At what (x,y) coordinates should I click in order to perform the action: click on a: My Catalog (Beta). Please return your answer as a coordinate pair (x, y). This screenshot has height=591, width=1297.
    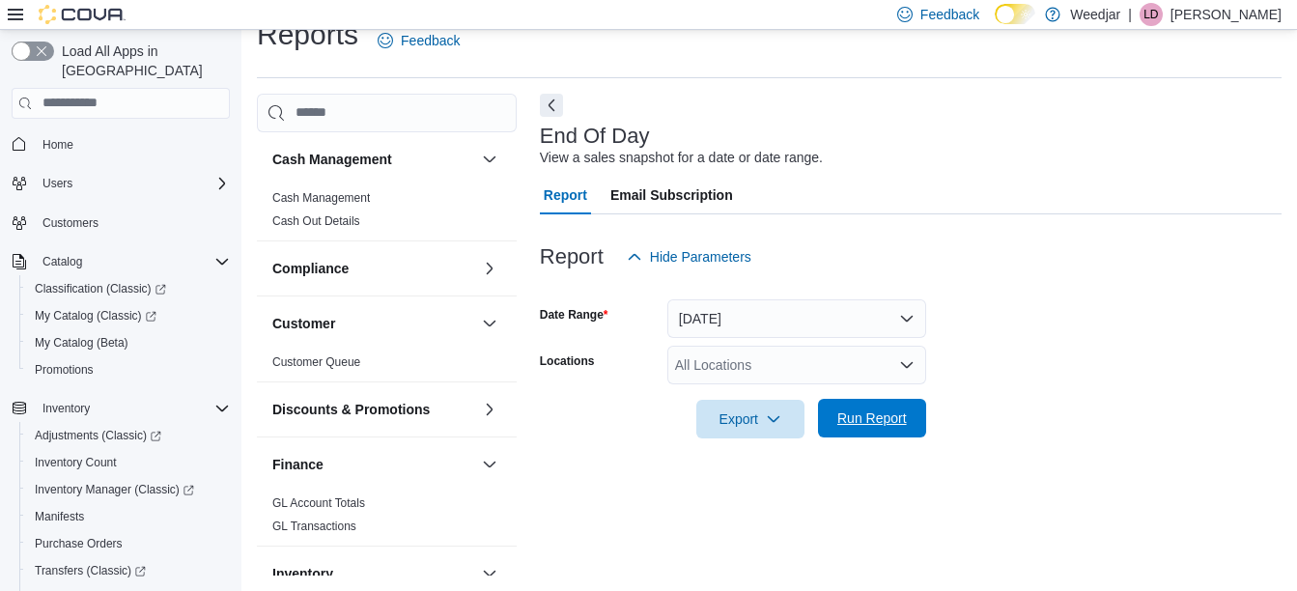
    Looking at the image, I should click on (81, 343).